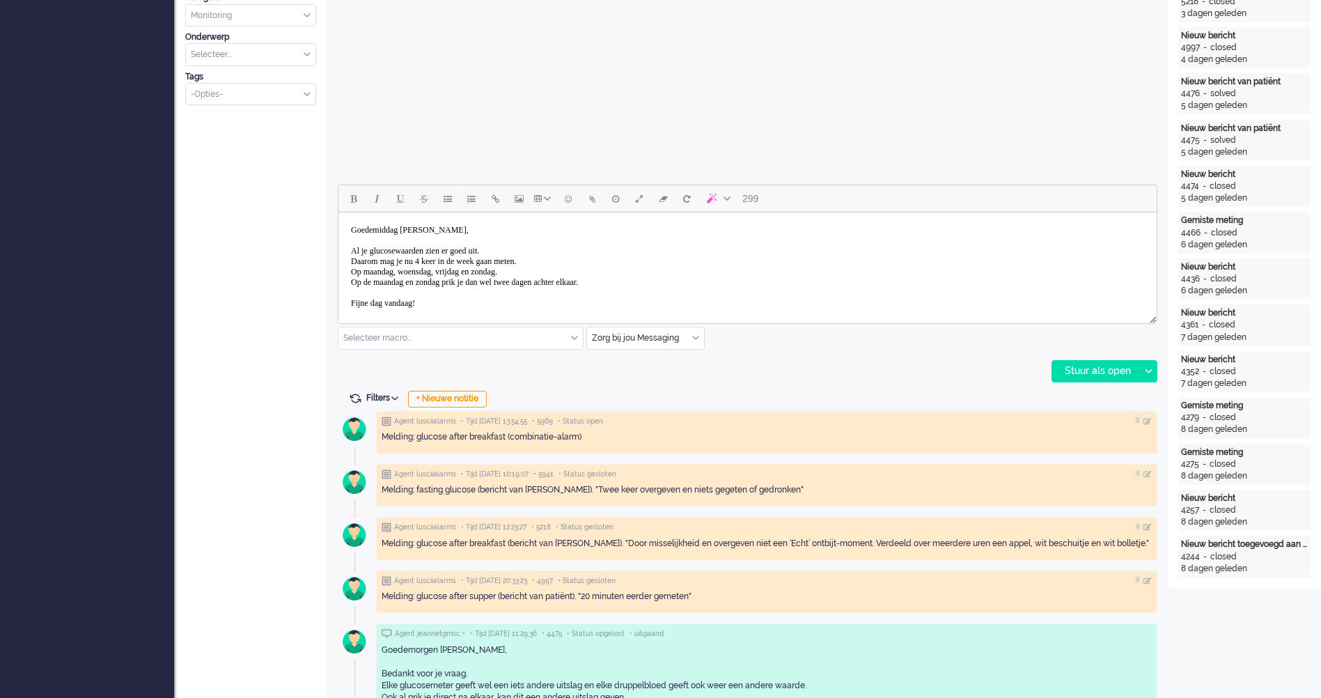 The image size is (1321, 698). I want to click on div: 4352, so click(1190, 371).